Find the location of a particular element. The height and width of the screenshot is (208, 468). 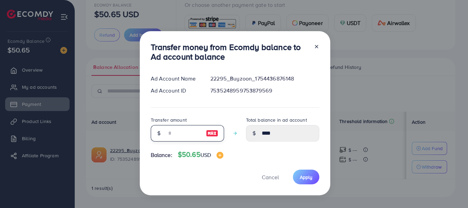

span: Cancel is located at coordinates (270, 177).